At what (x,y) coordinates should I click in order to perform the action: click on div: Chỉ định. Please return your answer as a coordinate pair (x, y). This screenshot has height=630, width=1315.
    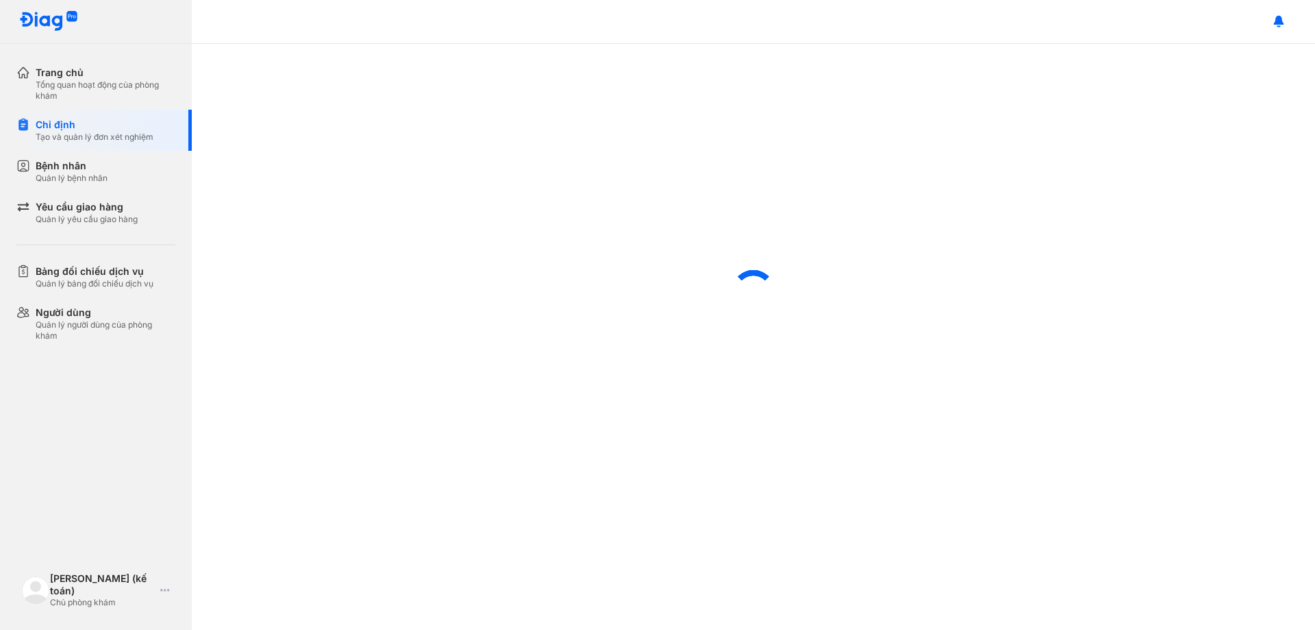
    Looking at the image, I should click on (95, 125).